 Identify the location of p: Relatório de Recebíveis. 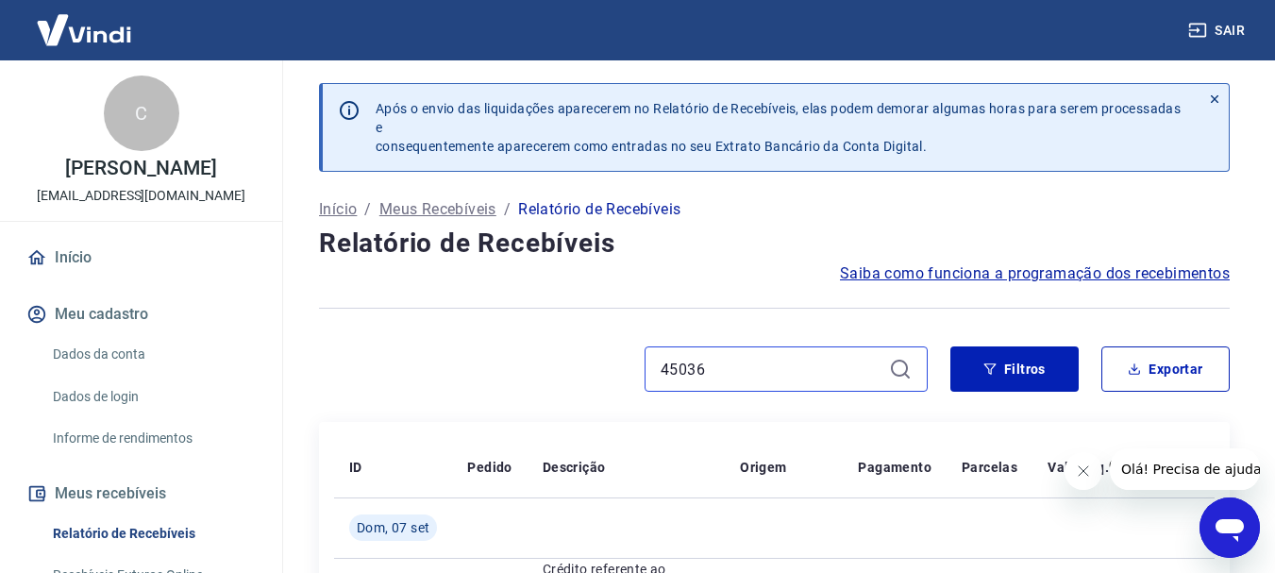
(599, 210).